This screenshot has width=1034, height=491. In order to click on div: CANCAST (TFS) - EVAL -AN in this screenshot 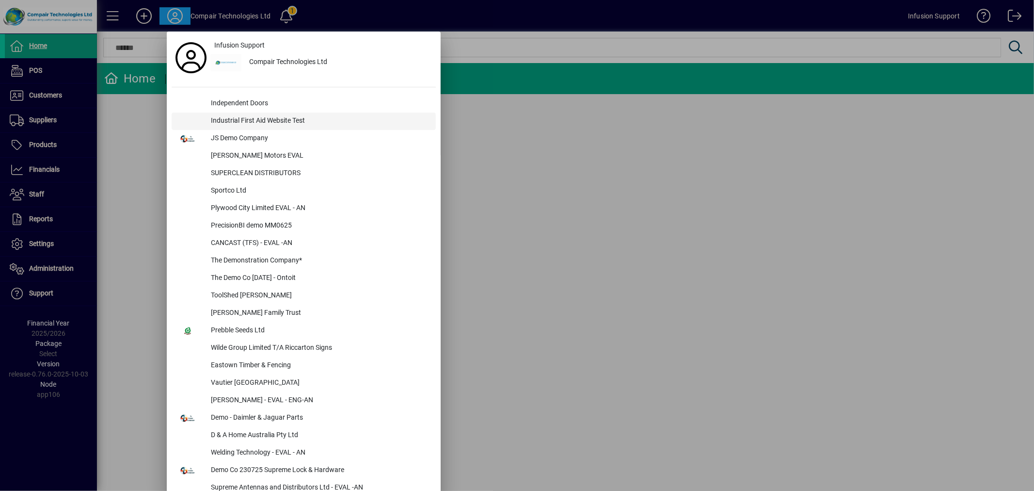, I will do `click(320, 243)`.